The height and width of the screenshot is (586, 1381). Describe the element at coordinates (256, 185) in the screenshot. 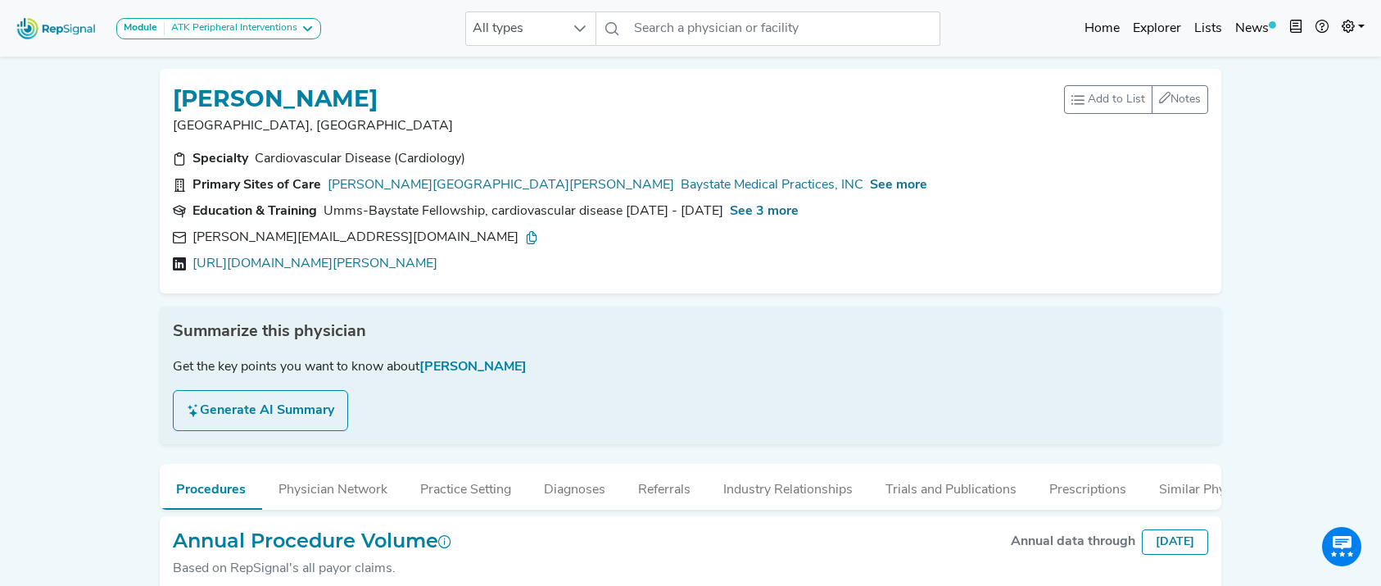

I see `div: Primary Sites of Care` at that location.